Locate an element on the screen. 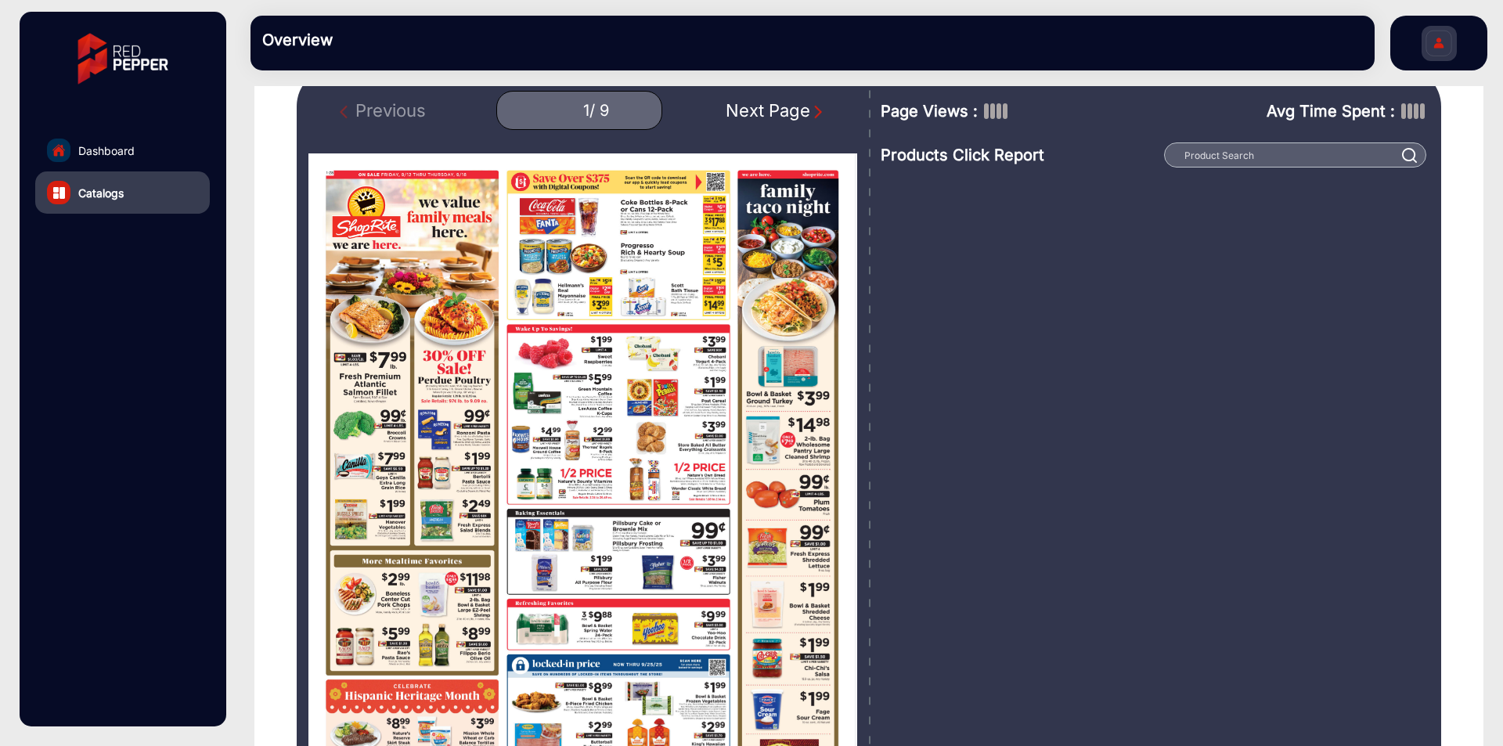 This screenshot has height=746, width=1503. img: Sign%20Up.svg is located at coordinates (1439, 45).